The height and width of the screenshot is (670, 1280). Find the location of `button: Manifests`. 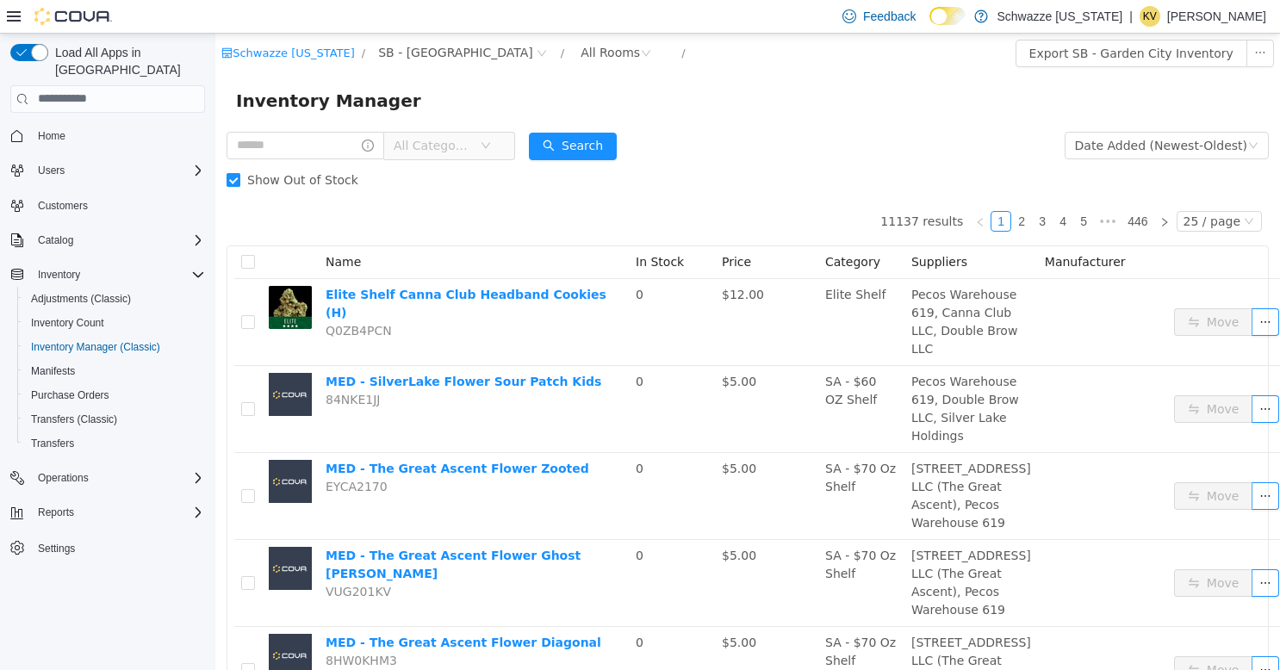

button: Manifests is located at coordinates (115, 371).